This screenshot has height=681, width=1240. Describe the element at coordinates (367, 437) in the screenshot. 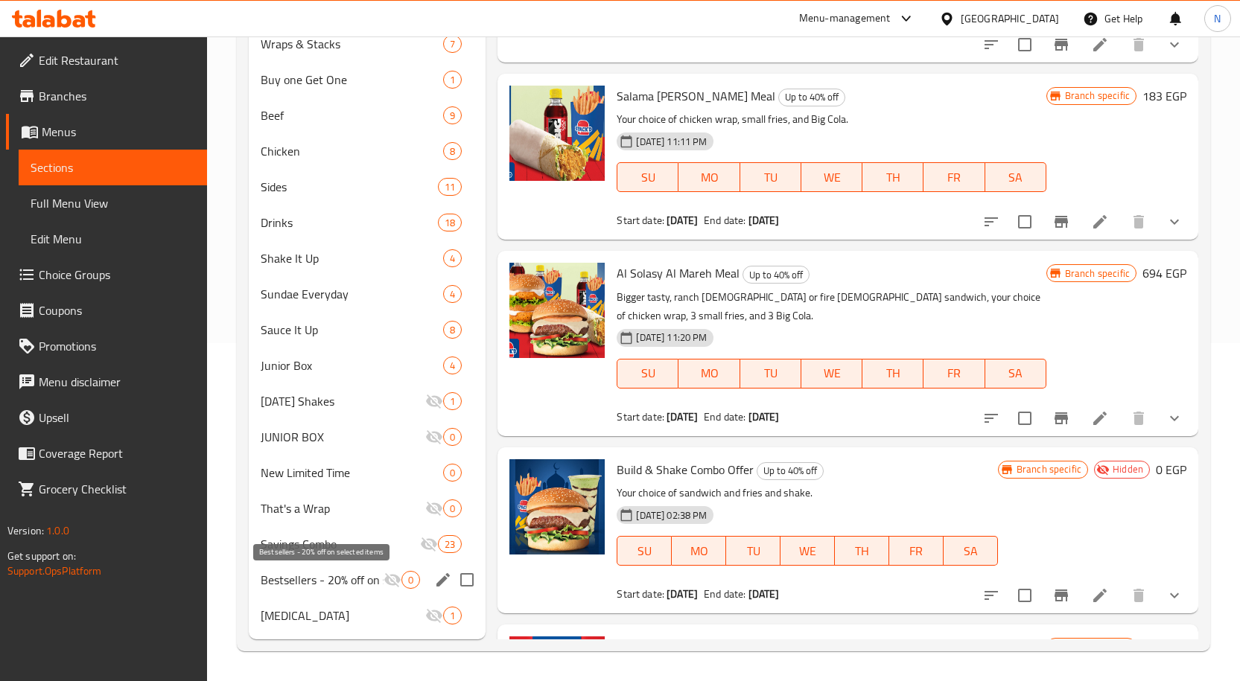

I see `div: JUNIOR BOX0` at that location.